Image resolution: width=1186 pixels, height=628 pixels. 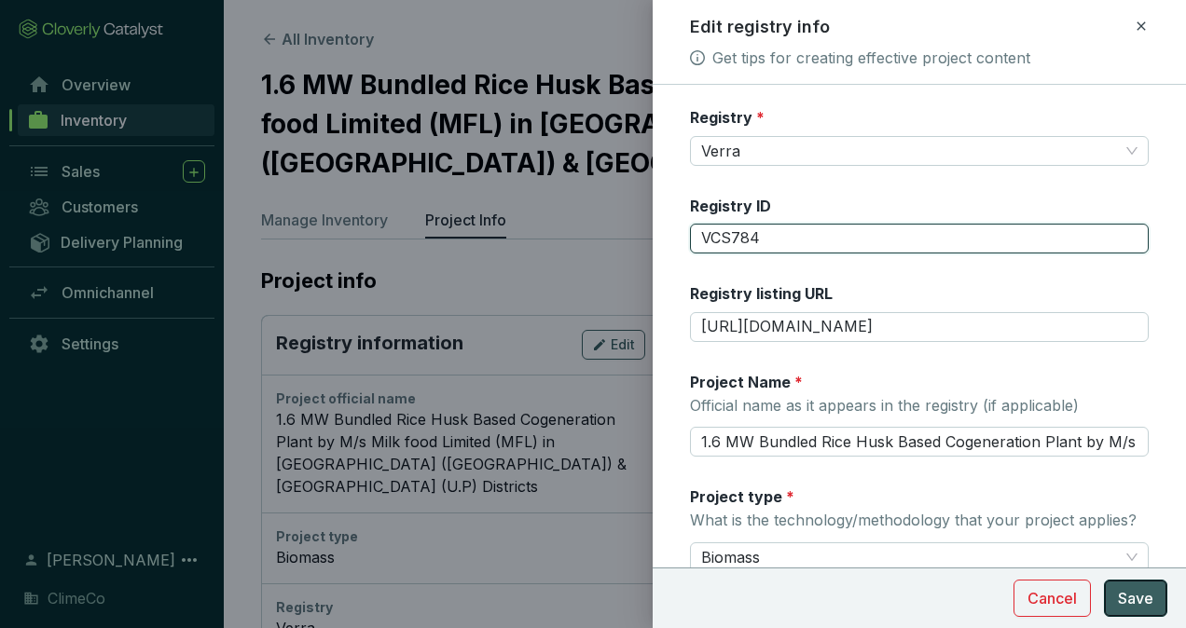 I want to click on p: Official name as it appears in the registry (if applicable), so click(x=884, y=406).